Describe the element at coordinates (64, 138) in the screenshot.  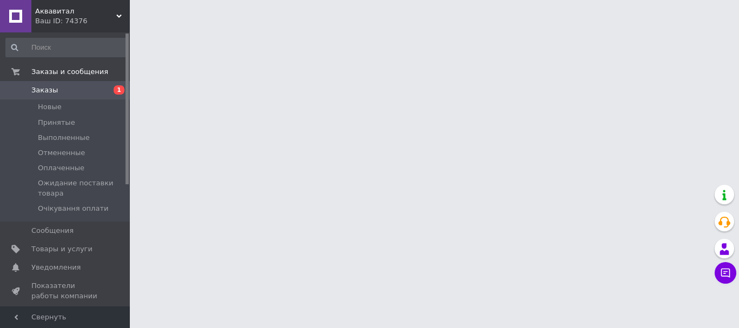
I see `span: Выполненные` at that location.